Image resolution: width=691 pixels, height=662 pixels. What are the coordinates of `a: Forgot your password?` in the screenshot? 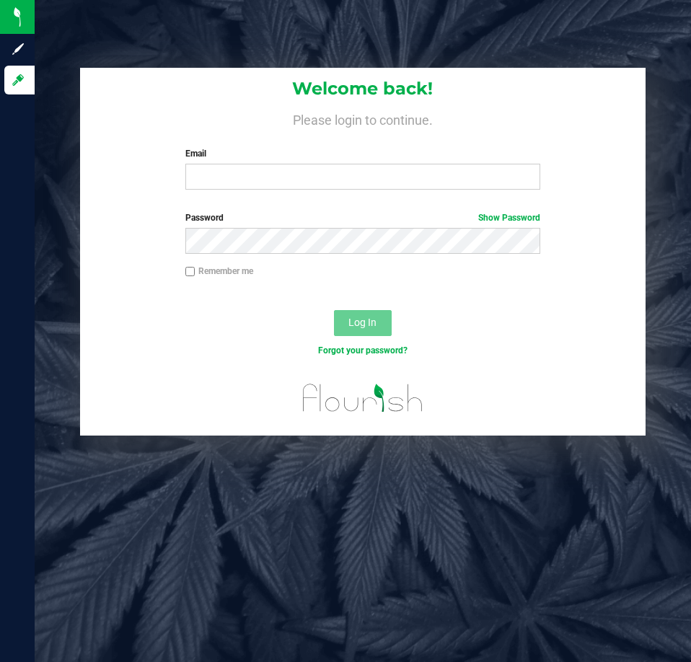 It's located at (363, 351).